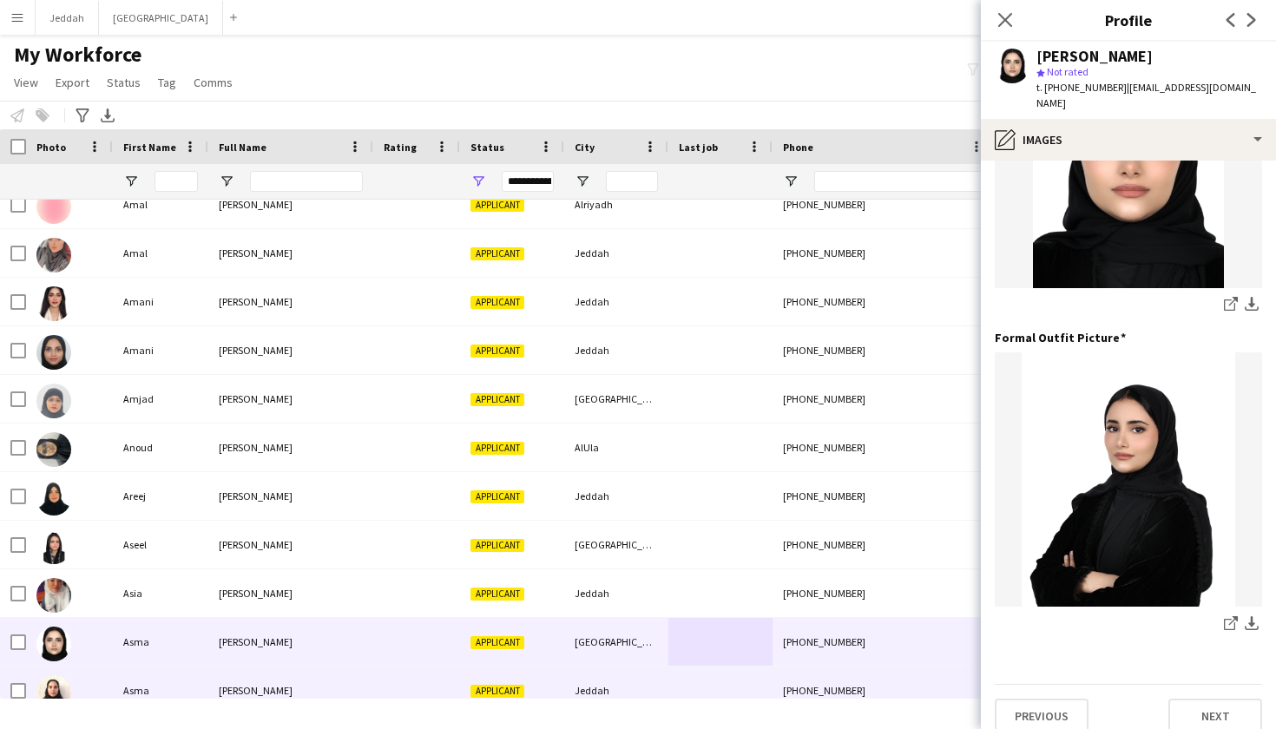 This screenshot has width=1276, height=729. Describe the element at coordinates (306, 181) in the screenshot. I see `input: Full Name Filter Input` at that location.